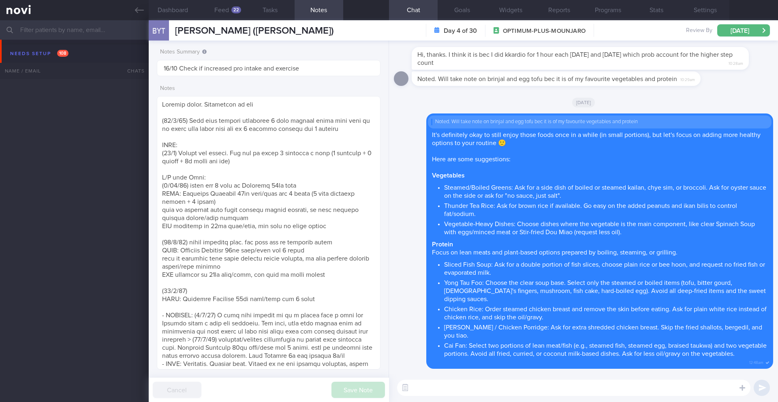  What do you see at coordinates (756, 361) in the screenshot?
I see `span: 12:48am` at bounding box center [756, 361].